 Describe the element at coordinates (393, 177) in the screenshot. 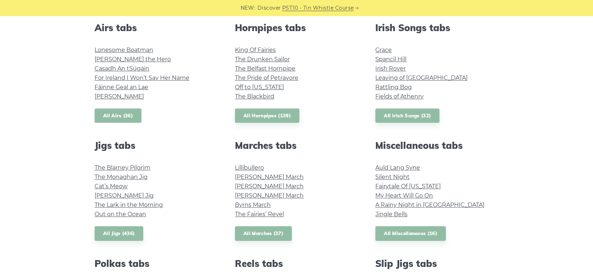

I see `a: Silent Night` at that location.